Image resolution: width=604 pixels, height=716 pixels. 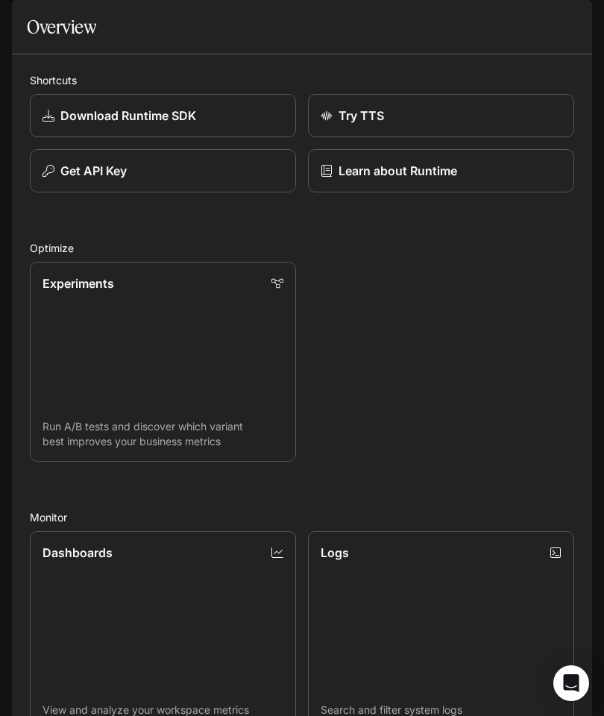 I want to click on button: Get API Key, so click(x=163, y=171).